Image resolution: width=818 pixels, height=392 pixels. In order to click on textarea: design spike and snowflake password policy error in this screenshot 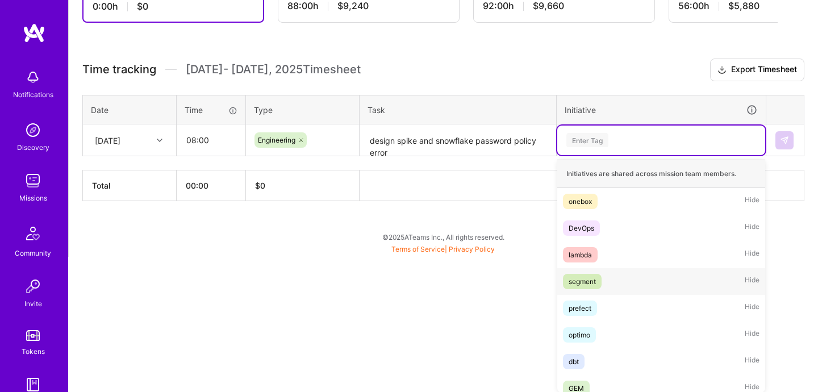, I will do `click(458, 140)`.